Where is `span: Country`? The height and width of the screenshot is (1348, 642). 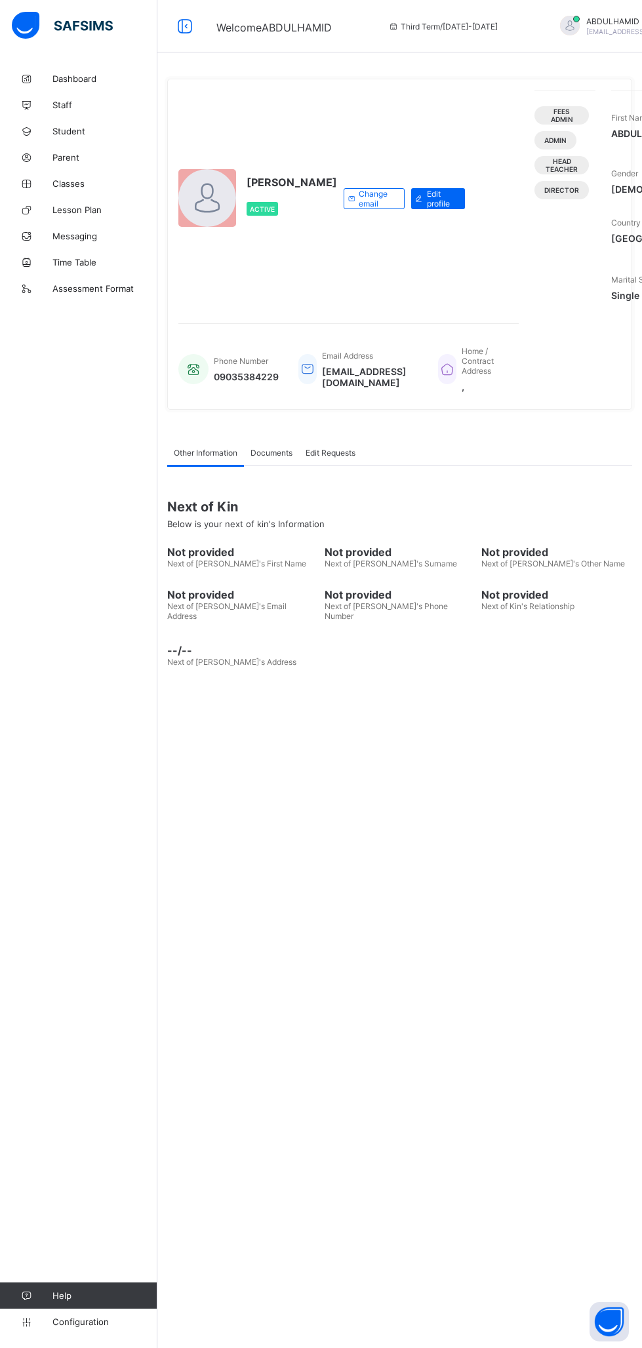
span: Country is located at coordinates (625, 222).